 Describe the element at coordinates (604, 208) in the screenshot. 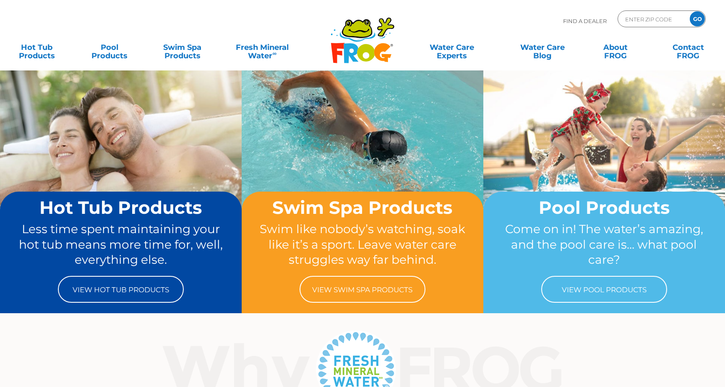

I see `h2: Pool Products` at that location.